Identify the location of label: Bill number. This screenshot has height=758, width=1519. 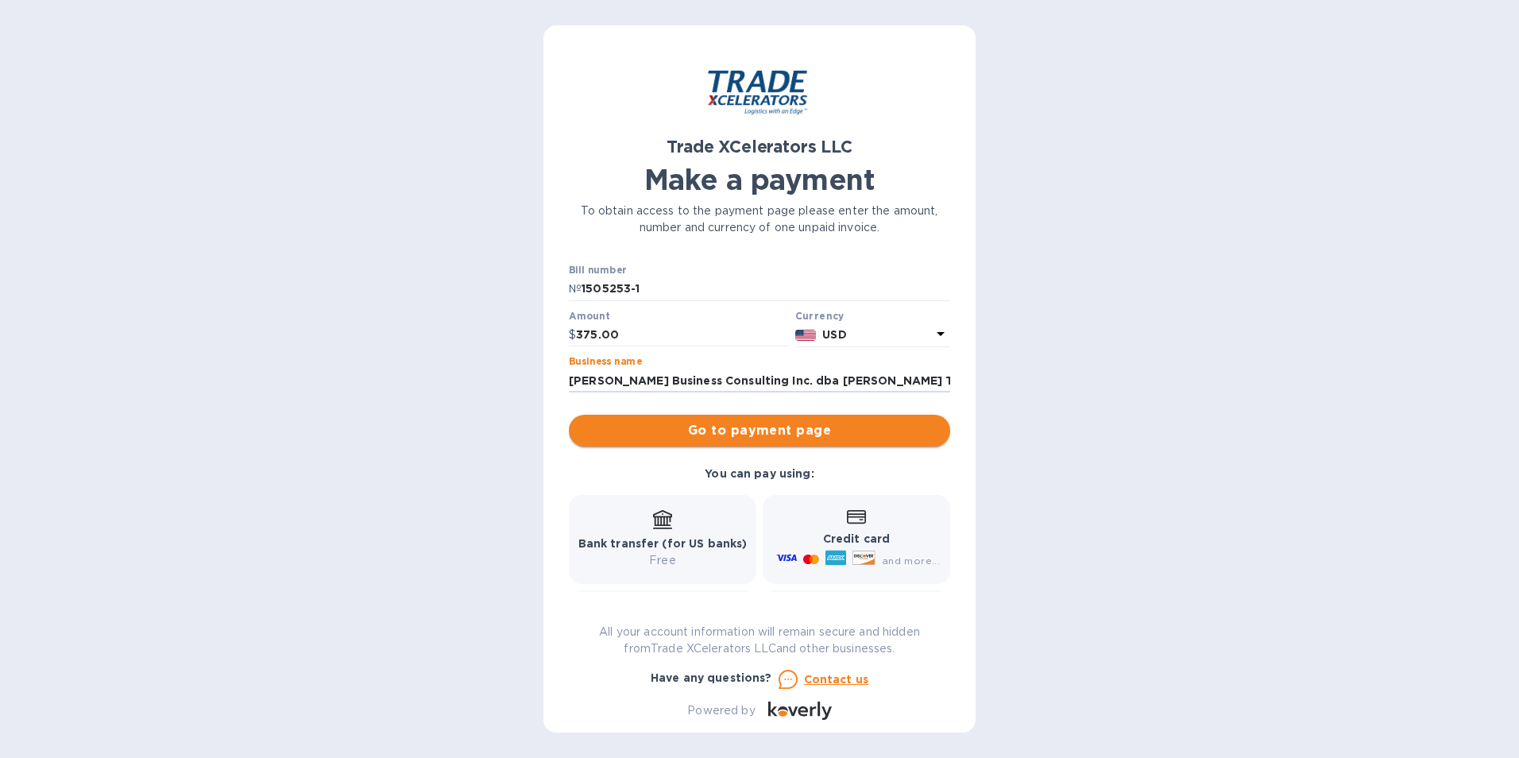
(597, 271).